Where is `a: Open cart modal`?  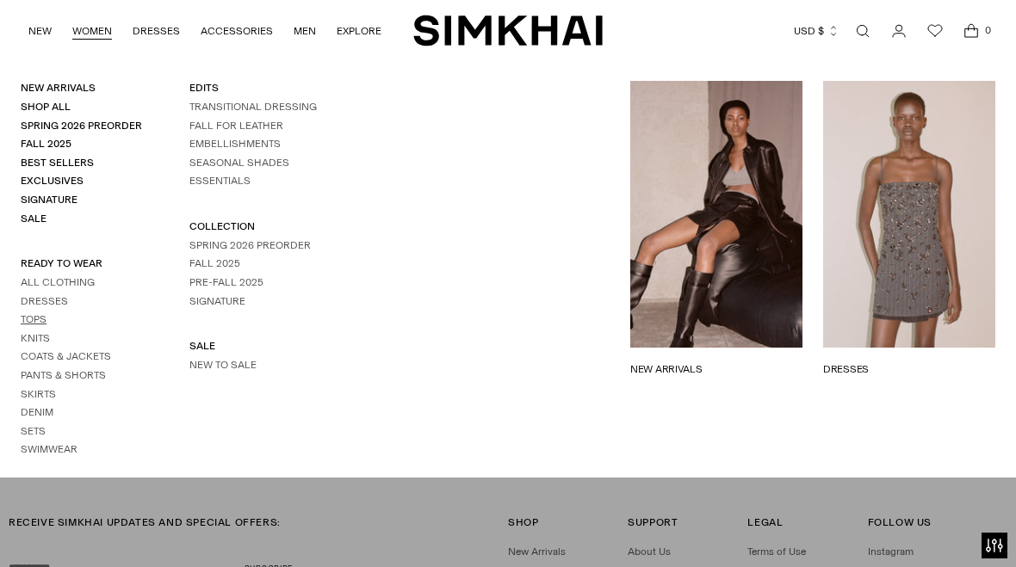 a: Open cart modal is located at coordinates (971, 31).